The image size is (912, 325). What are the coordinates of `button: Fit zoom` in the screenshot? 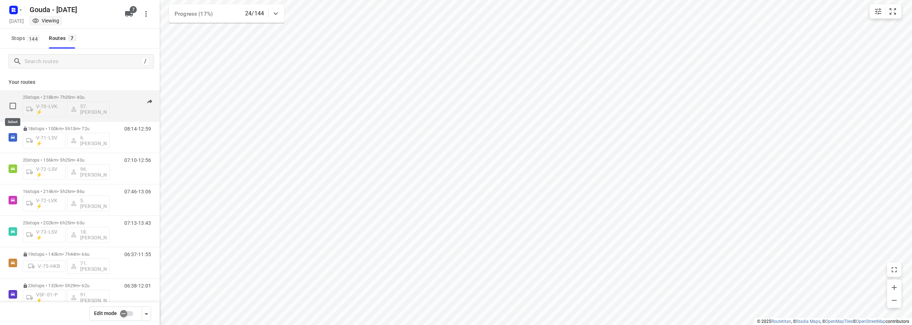 It's located at (893, 11).